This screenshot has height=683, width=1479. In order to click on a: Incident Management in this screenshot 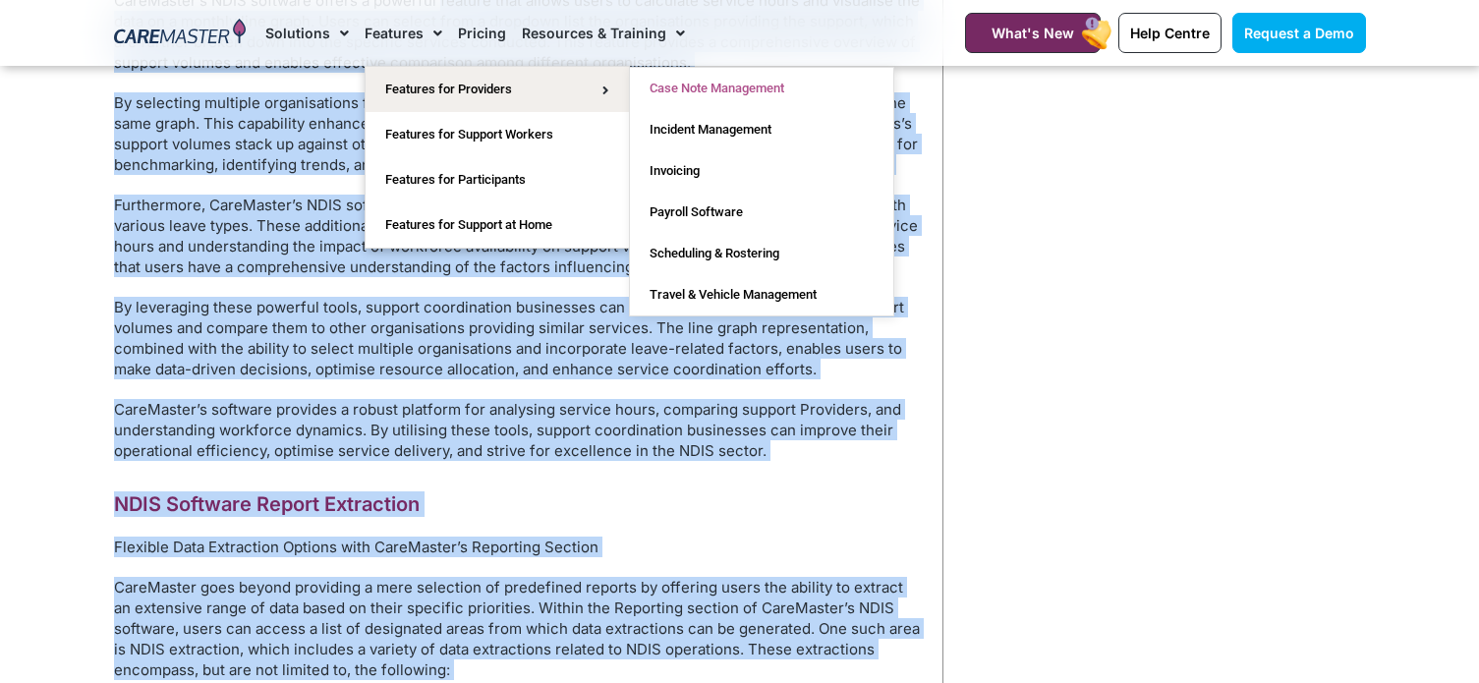, I will do `click(761, 130)`.